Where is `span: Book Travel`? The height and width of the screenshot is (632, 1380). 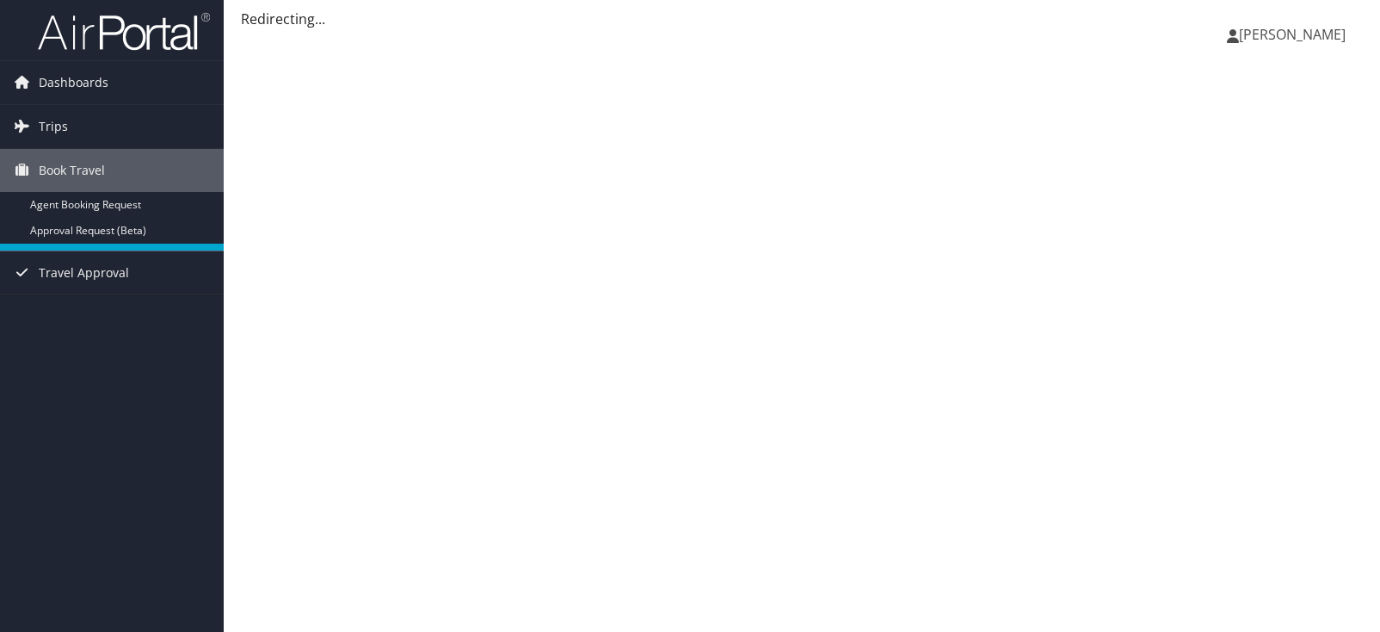 span: Book Travel is located at coordinates (71, 170).